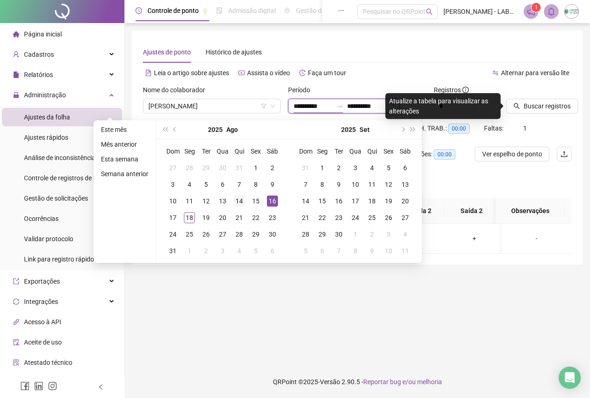  What do you see at coordinates (306, 217) in the screenshot?
I see `div: 21` at bounding box center [306, 217].